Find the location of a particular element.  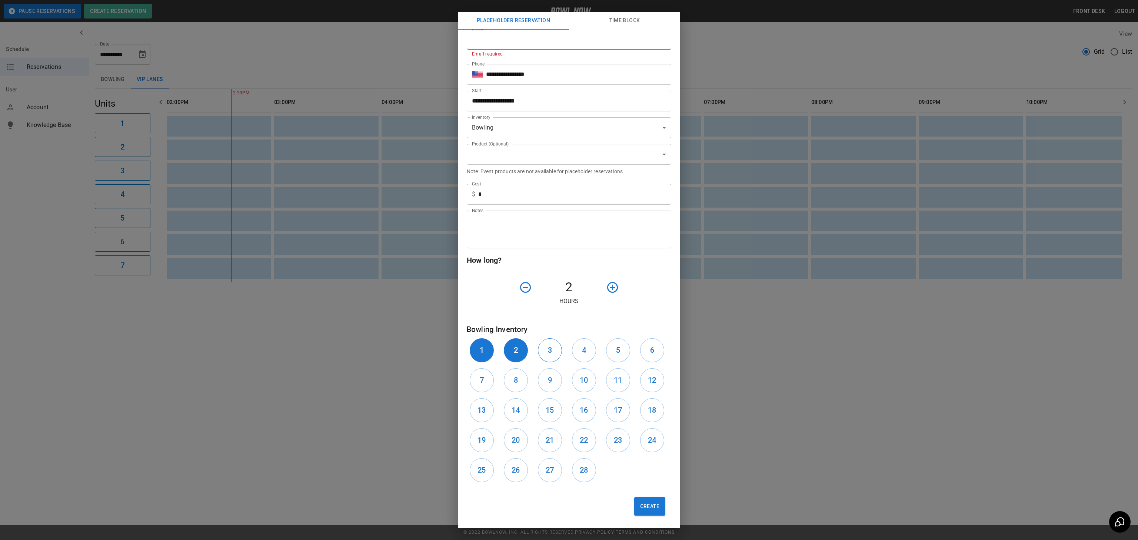

button: 25 is located at coordinates (481, 470).